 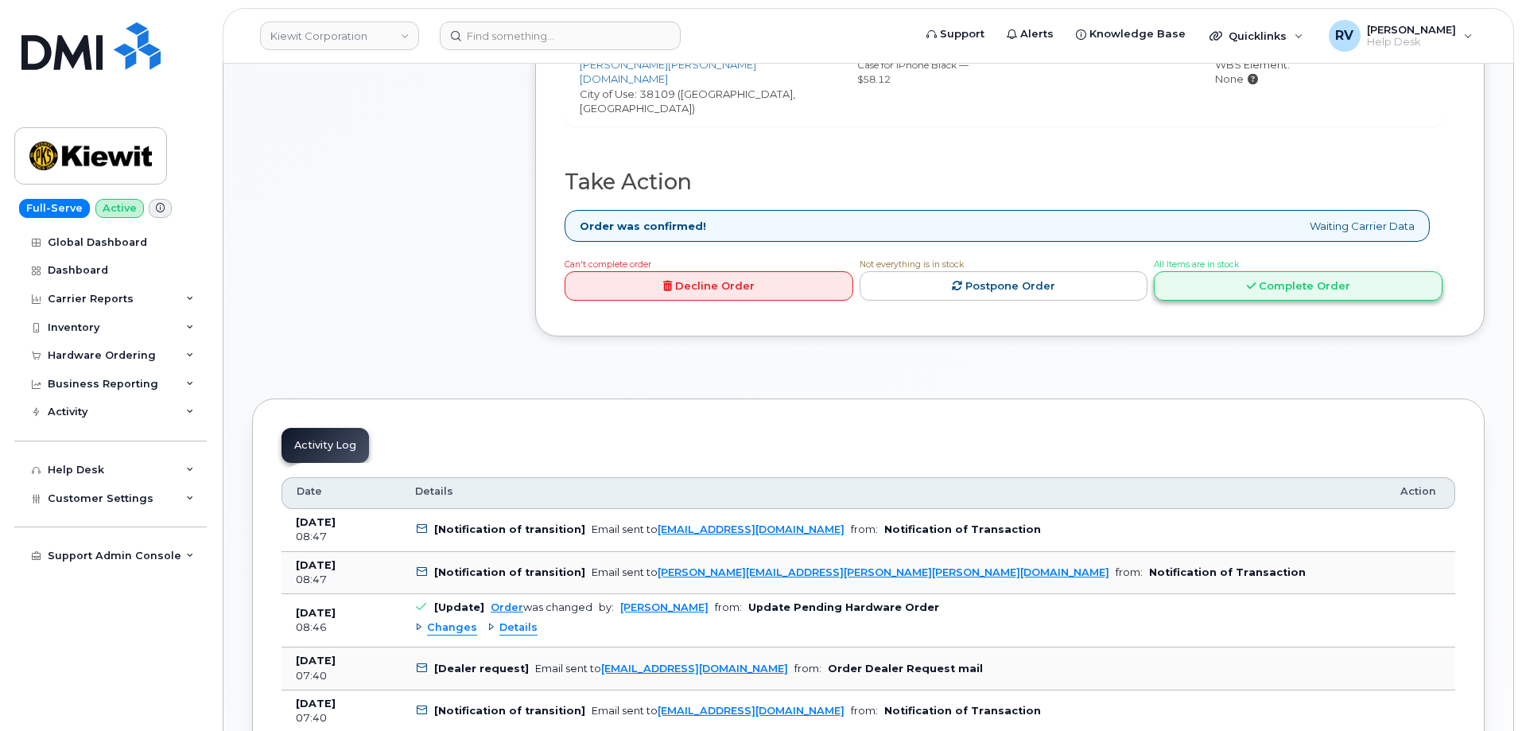 What do you see at coordinates (1137, 34) in the screenshot?
I see `span: Knowledge Base` at bounding box center [1137, 34].